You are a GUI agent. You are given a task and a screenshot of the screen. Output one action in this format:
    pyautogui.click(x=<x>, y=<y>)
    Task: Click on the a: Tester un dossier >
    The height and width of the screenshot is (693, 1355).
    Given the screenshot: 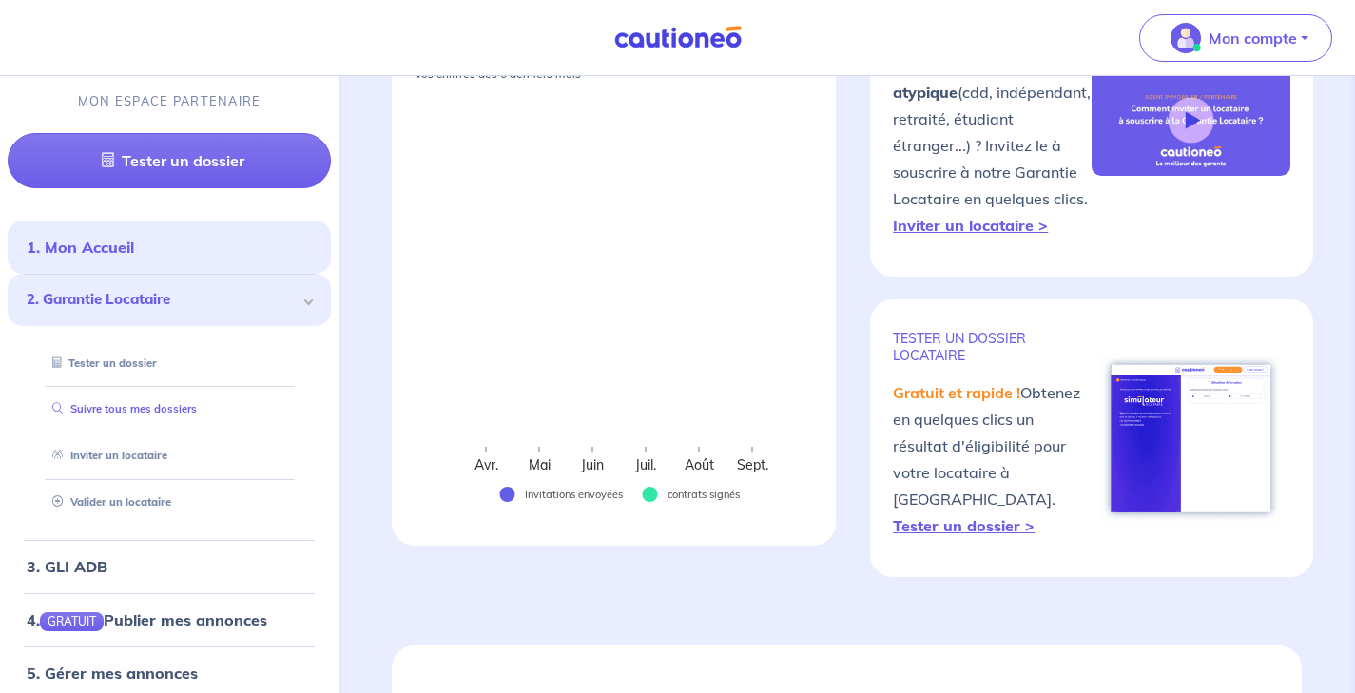 What is the action you would take?
    pyautogui.click(x=963, y=526)
    